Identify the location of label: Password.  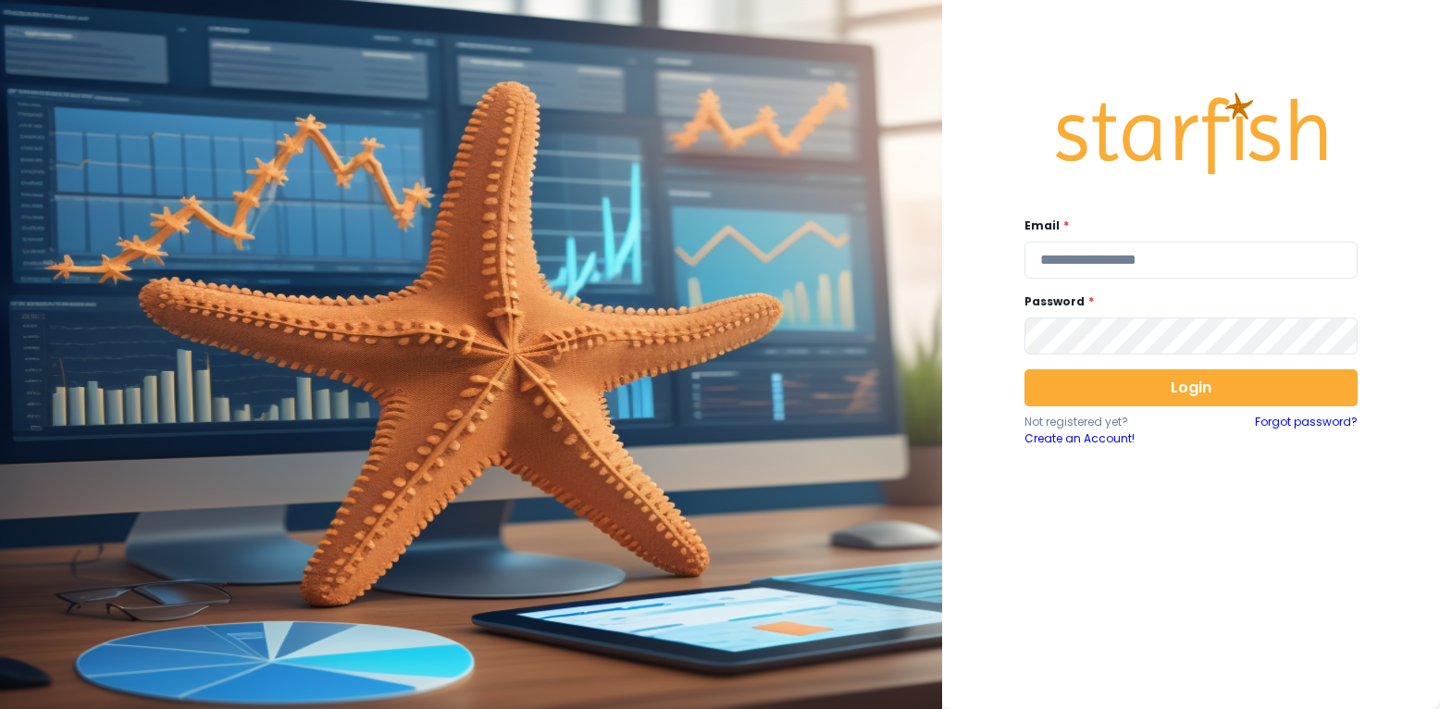
(1185, 302).